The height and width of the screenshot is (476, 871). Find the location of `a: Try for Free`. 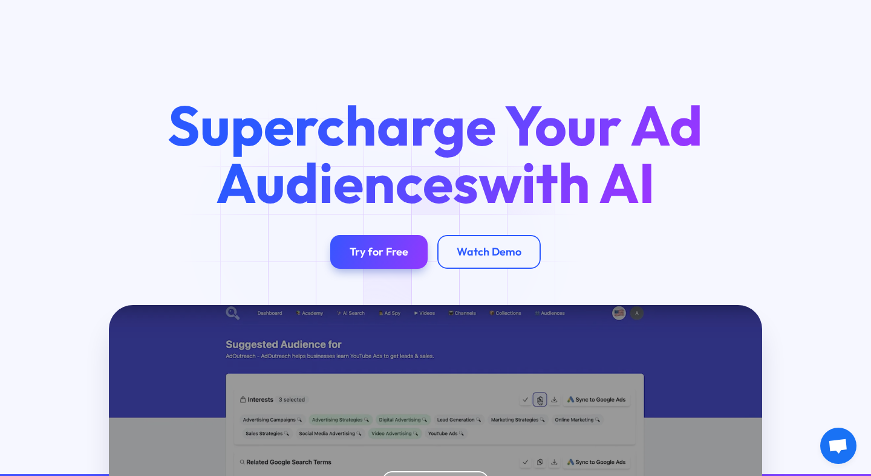

a: Try for Free is located at coordinates (378, 252).